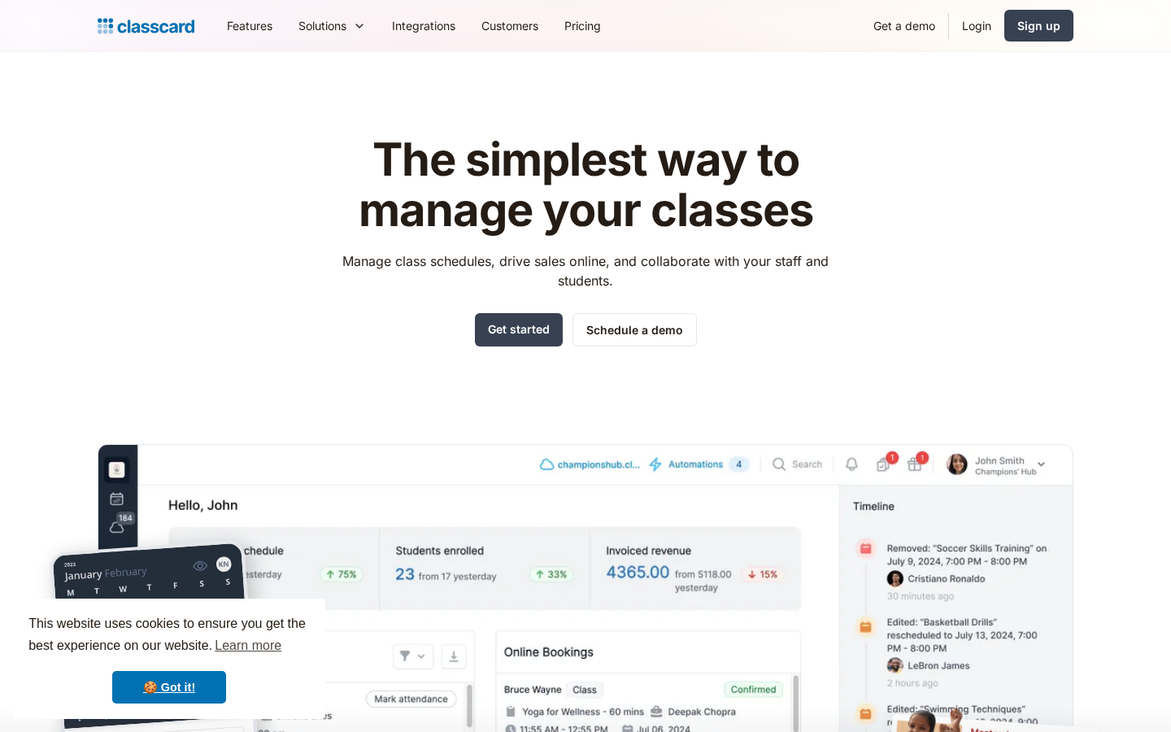 The image size is (1171, 732). What do you see at coordinates (1038, 25) in the screenshot?
I see `div: Sign up` at bounding box center [1038, 25].